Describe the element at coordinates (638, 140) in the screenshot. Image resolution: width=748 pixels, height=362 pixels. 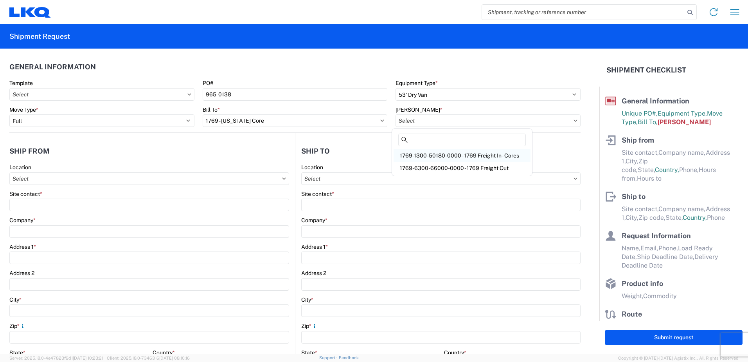
I see `span: Ship from` at that location.